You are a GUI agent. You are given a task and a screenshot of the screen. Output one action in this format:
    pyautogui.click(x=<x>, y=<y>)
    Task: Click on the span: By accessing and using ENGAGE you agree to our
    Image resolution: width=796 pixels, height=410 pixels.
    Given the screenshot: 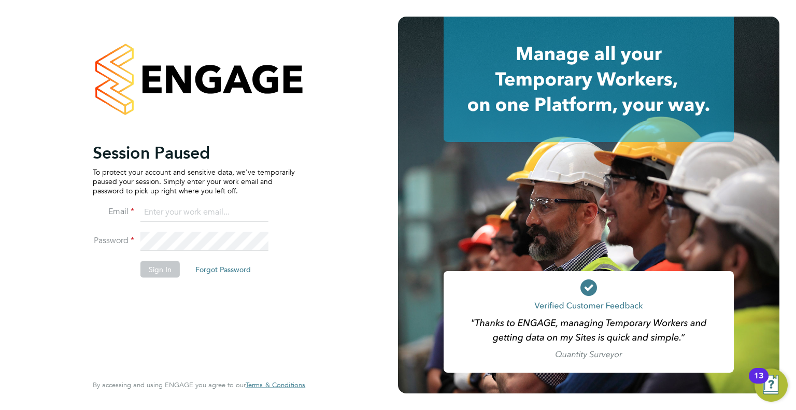 What is the action you would take?
    pyautogui.click(x=199, y=385)
    